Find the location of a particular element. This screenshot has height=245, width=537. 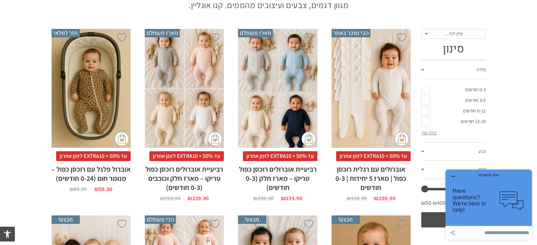

a: מארז משתלם רביעיית אוברולים רוכסן כפול טריקו - מארז חלק וכוכבים (0-3 חודשים) עד 50% + EXTRA10 לזמ... is located at coordinates (184, 115).